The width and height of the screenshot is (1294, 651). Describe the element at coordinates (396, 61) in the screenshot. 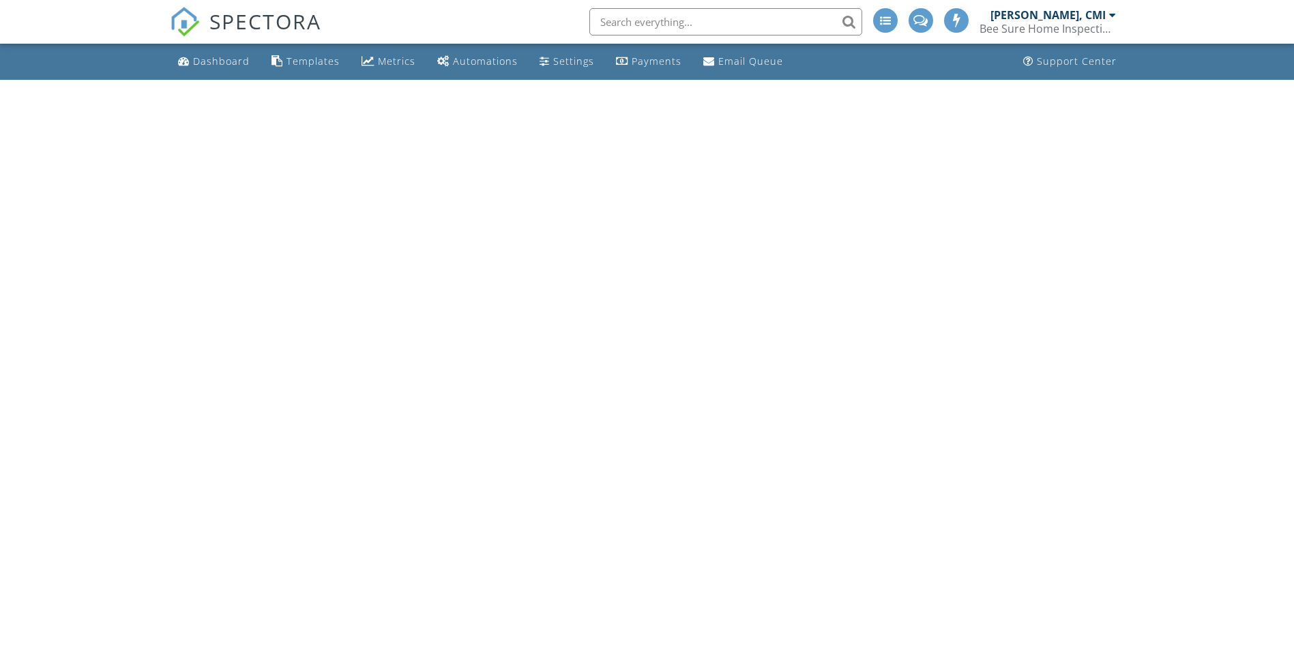

I see `div: Metrics` at that location.